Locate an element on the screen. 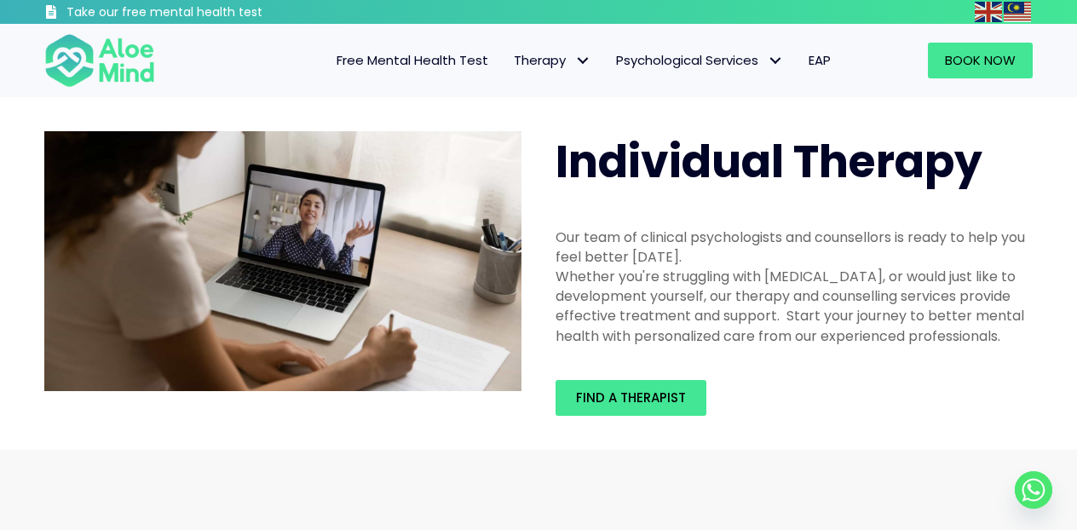 This screenshot has width=1077, height=530. span: Psychological Services is located at coordinates (699, 60).